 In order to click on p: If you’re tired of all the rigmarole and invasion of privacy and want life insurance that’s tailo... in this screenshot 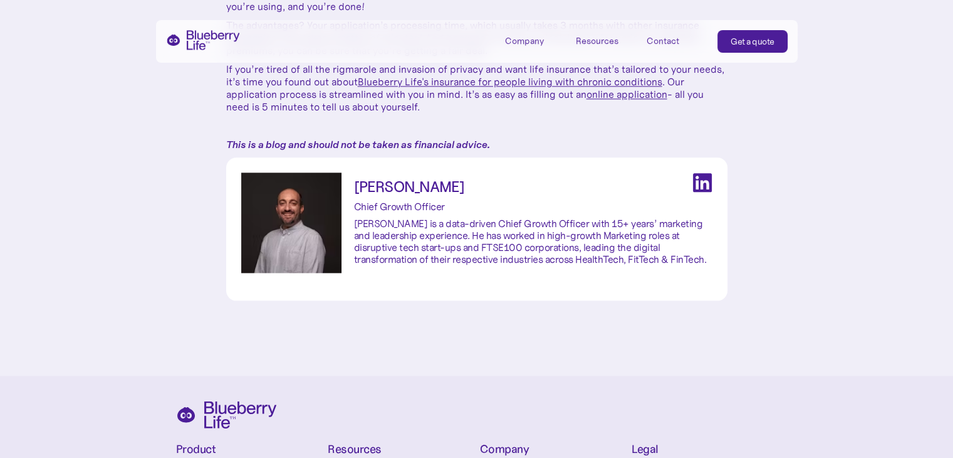, I will do `click(477, 88)`.